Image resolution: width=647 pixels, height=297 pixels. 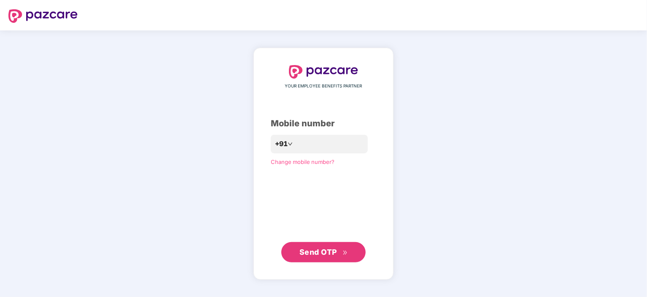 What do you see at coordinates (290, 144) in the screenshot?
I see `span: down` at bounding box center [290, 144].